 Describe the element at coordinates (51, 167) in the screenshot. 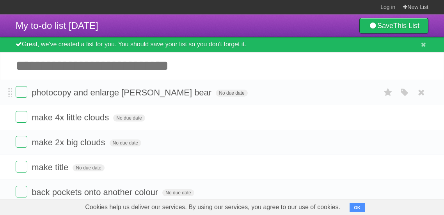

I see `span: make title` at that location.